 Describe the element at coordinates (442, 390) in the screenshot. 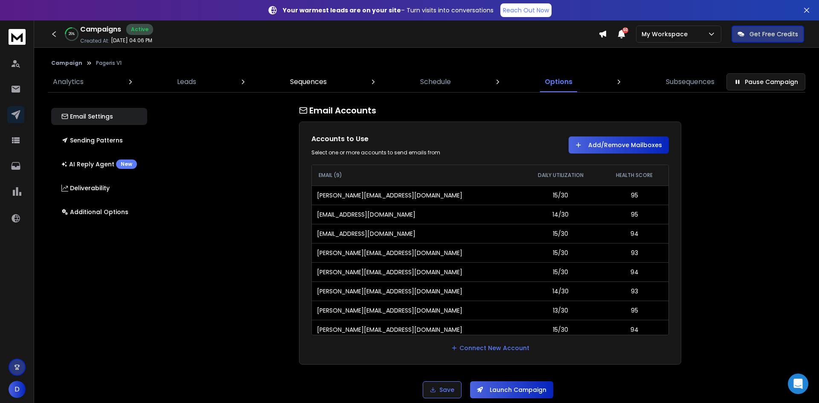

I see `button: Save` at that location.